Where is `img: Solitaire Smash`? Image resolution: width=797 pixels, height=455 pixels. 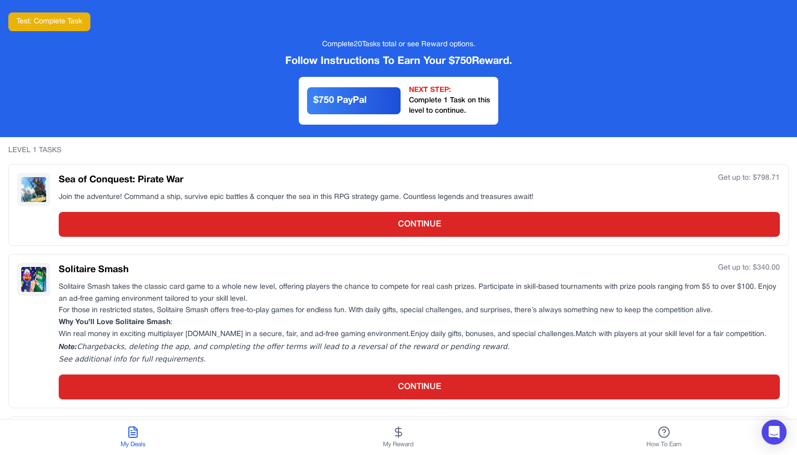 img: Solitaire Smash is located at coordinates (34, 280).